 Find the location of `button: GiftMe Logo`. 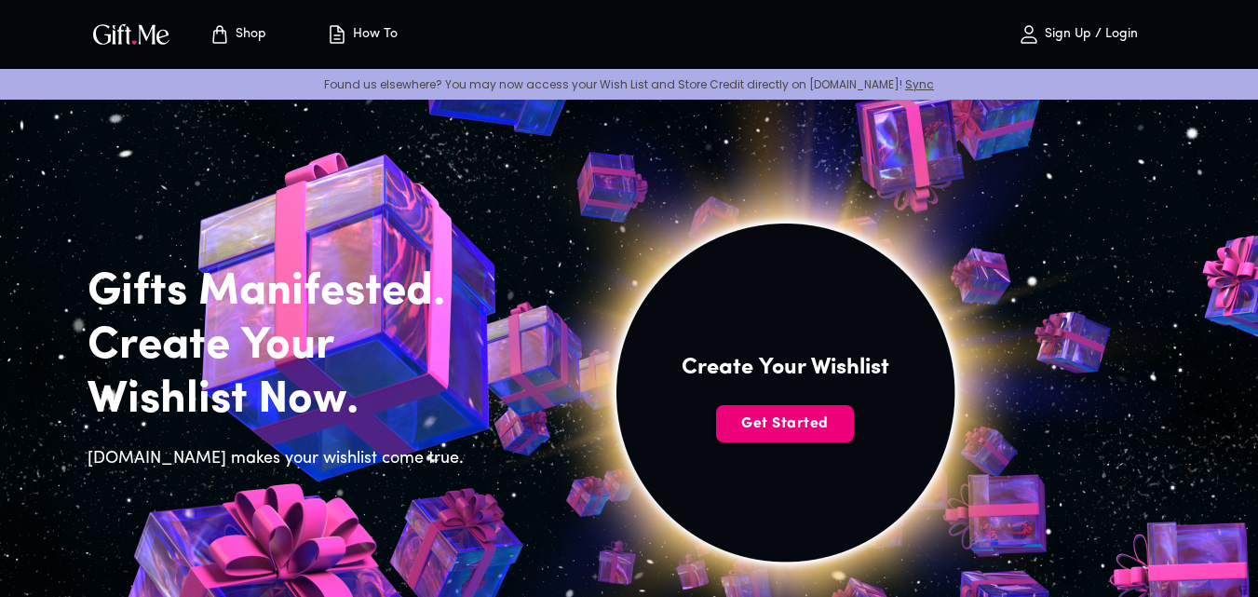

button: GiftMe Logo is located at coordinates (131, 34).